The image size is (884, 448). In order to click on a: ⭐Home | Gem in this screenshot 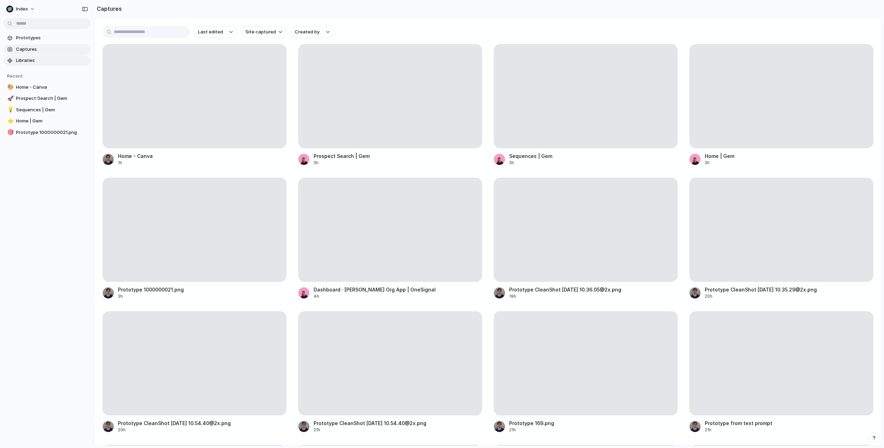, I will do `click(47, 121)`.